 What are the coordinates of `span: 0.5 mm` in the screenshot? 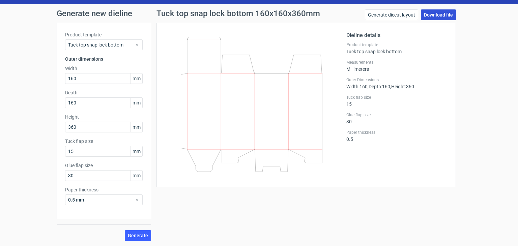 It's located at (101, 200).